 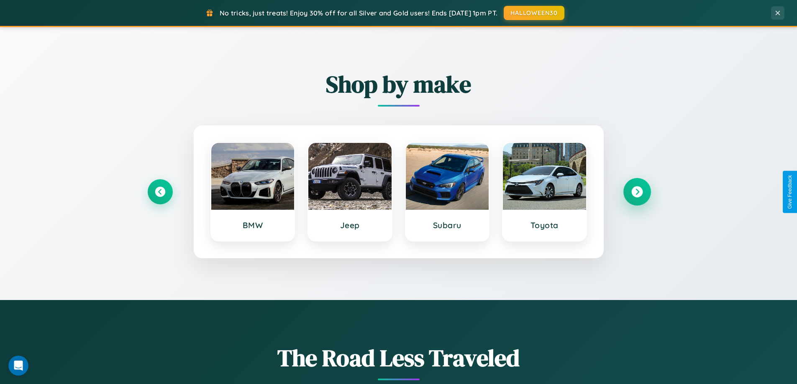 I want to click on h3: Subaru, so click(x=447, y=226).